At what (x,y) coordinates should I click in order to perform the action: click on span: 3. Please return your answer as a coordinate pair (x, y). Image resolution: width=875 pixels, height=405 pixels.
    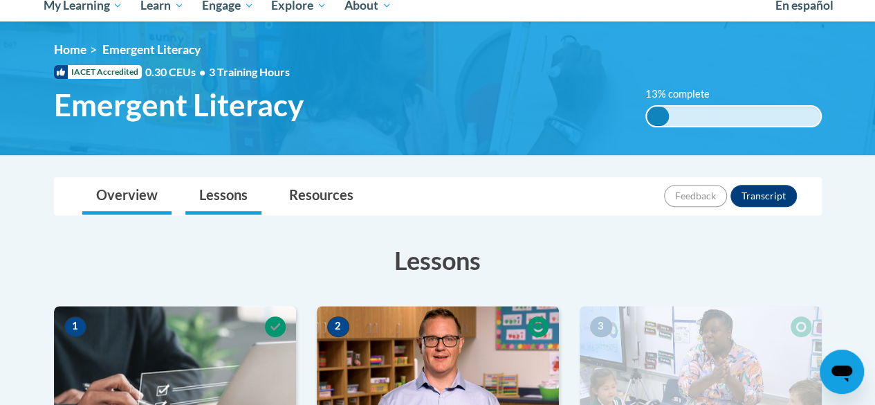
    Looking at the image, I should click on (601, 326).